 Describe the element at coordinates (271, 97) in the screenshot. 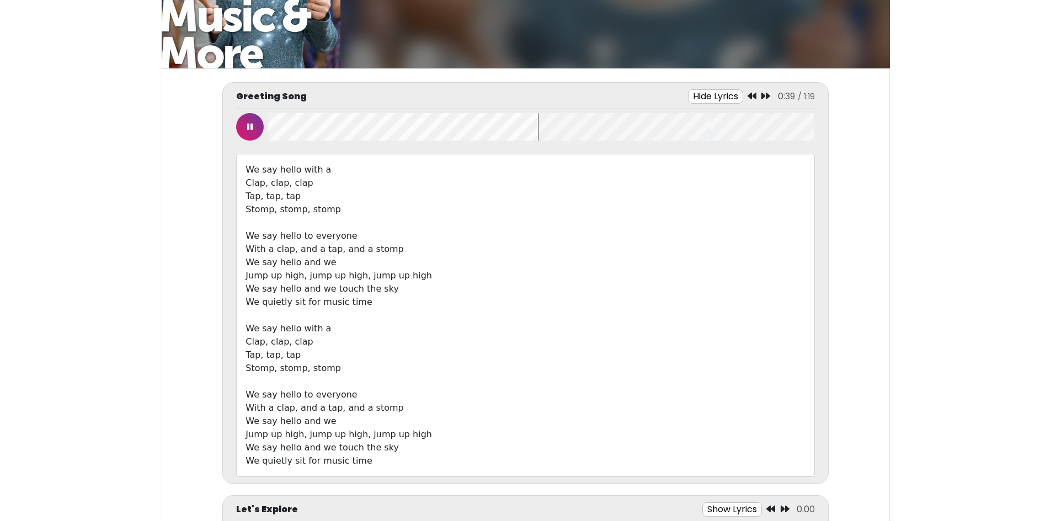

I see `p: Greeting Song` at that location.